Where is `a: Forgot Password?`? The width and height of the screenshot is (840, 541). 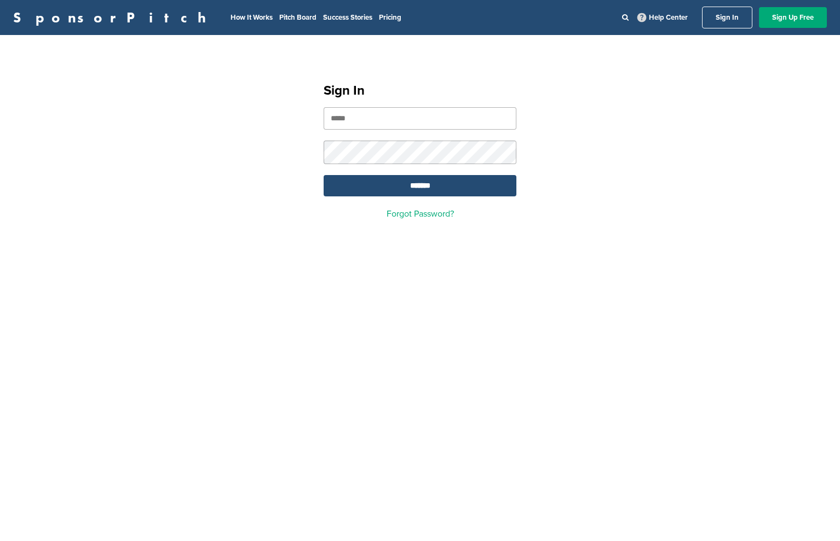
a: Forgot Password? is located at coordinates (420, 214).